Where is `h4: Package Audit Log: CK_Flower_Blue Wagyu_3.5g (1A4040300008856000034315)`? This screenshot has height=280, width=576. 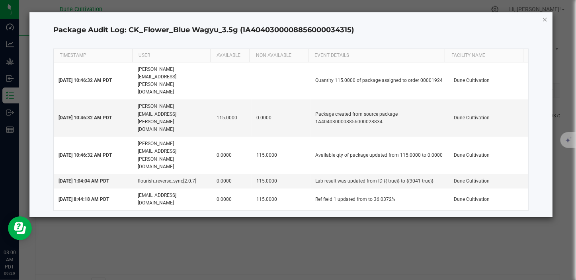 h4: Package Audit Log: CK_Flower_Blue Wagyu_3.5g (1A4040300008856000034315) is located at coordinates (291, 30).